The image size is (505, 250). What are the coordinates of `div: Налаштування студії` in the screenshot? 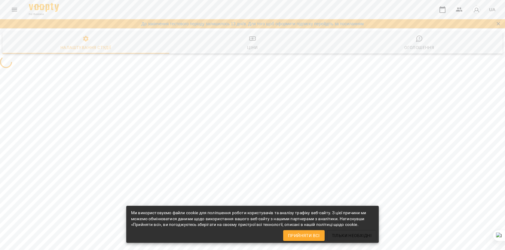 It's located at (86, 47).